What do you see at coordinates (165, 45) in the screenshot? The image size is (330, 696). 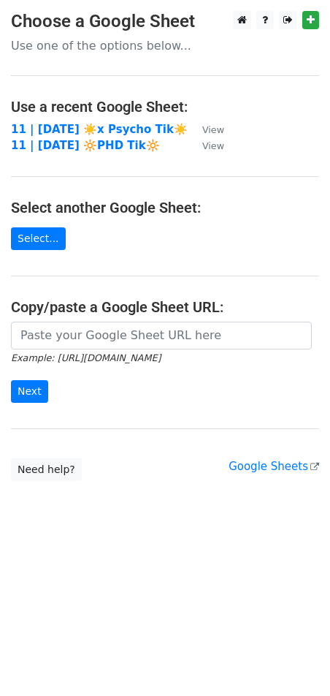 I see `p: Use one of the options below...` at bounding box center [165, 45].